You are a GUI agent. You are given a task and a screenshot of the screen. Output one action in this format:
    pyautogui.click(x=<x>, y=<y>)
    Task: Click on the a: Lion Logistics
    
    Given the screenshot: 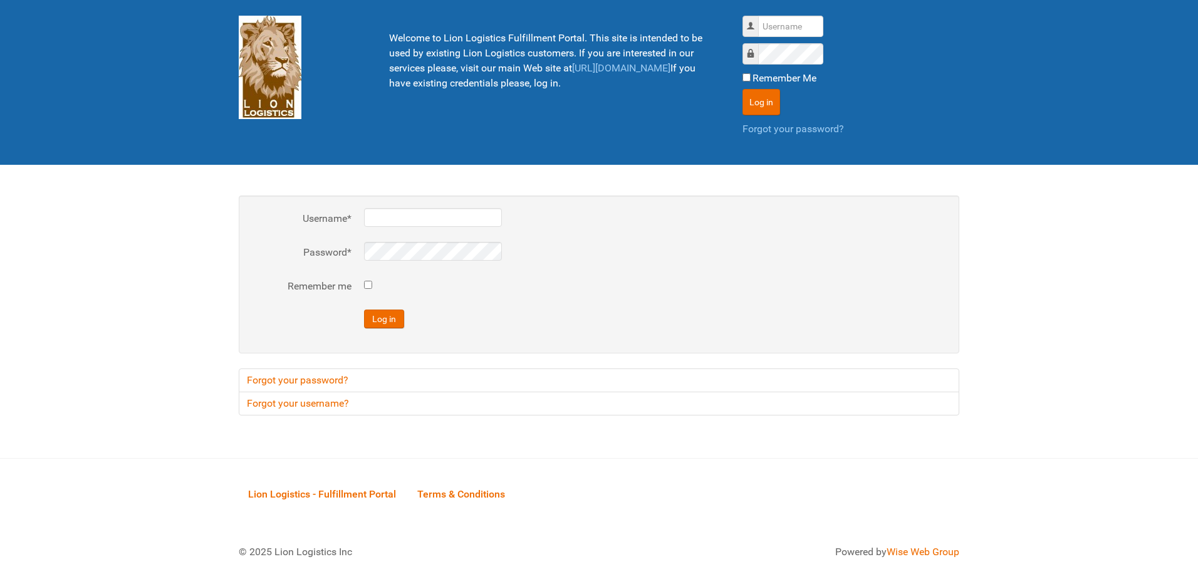 What is the action you would take?
    pyautogui.click(x=270, y=66)
    